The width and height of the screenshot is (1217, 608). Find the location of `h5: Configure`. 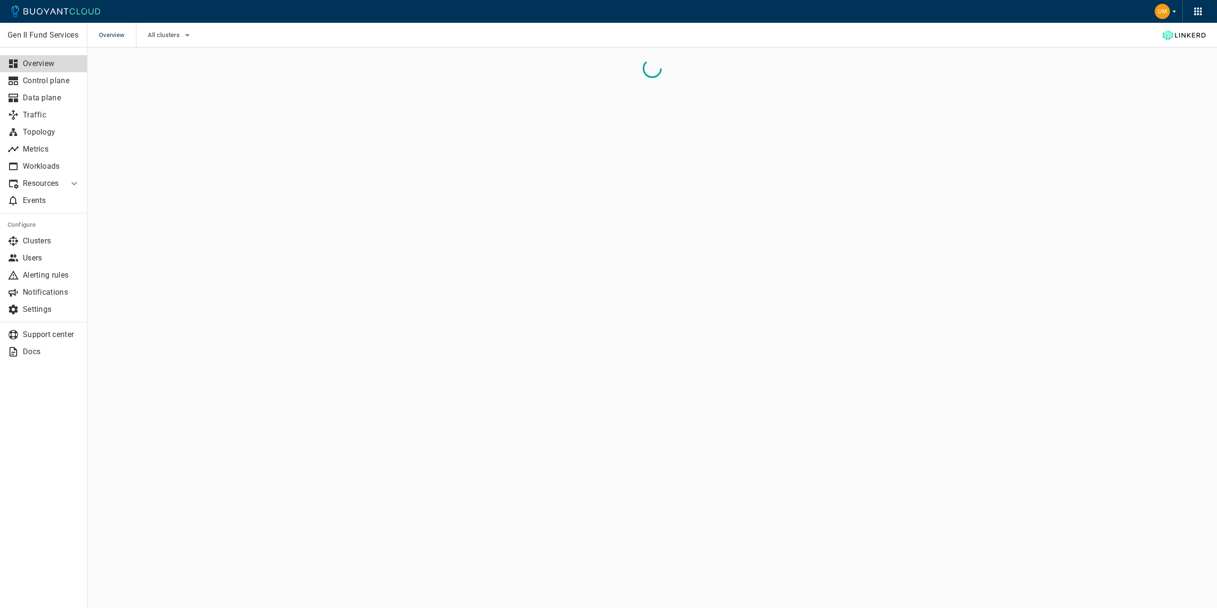

h5: Configure is located at coordinates (44, 225).